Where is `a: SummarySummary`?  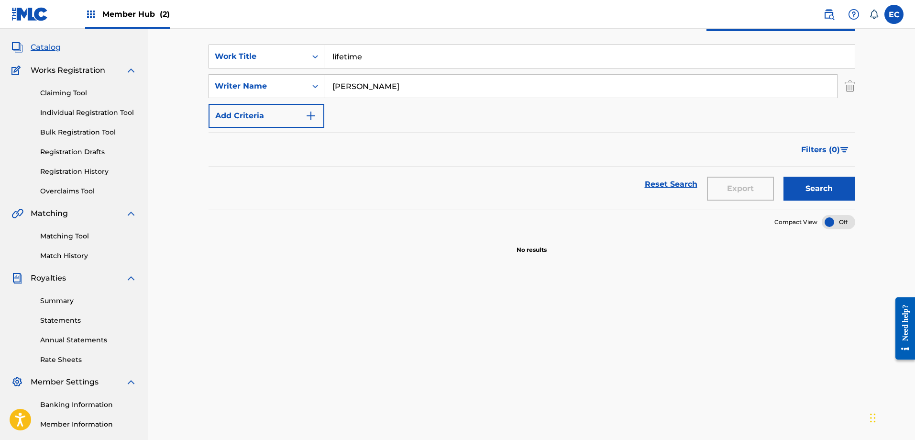
a: SummarySummary is located at coordinates (40, 24).